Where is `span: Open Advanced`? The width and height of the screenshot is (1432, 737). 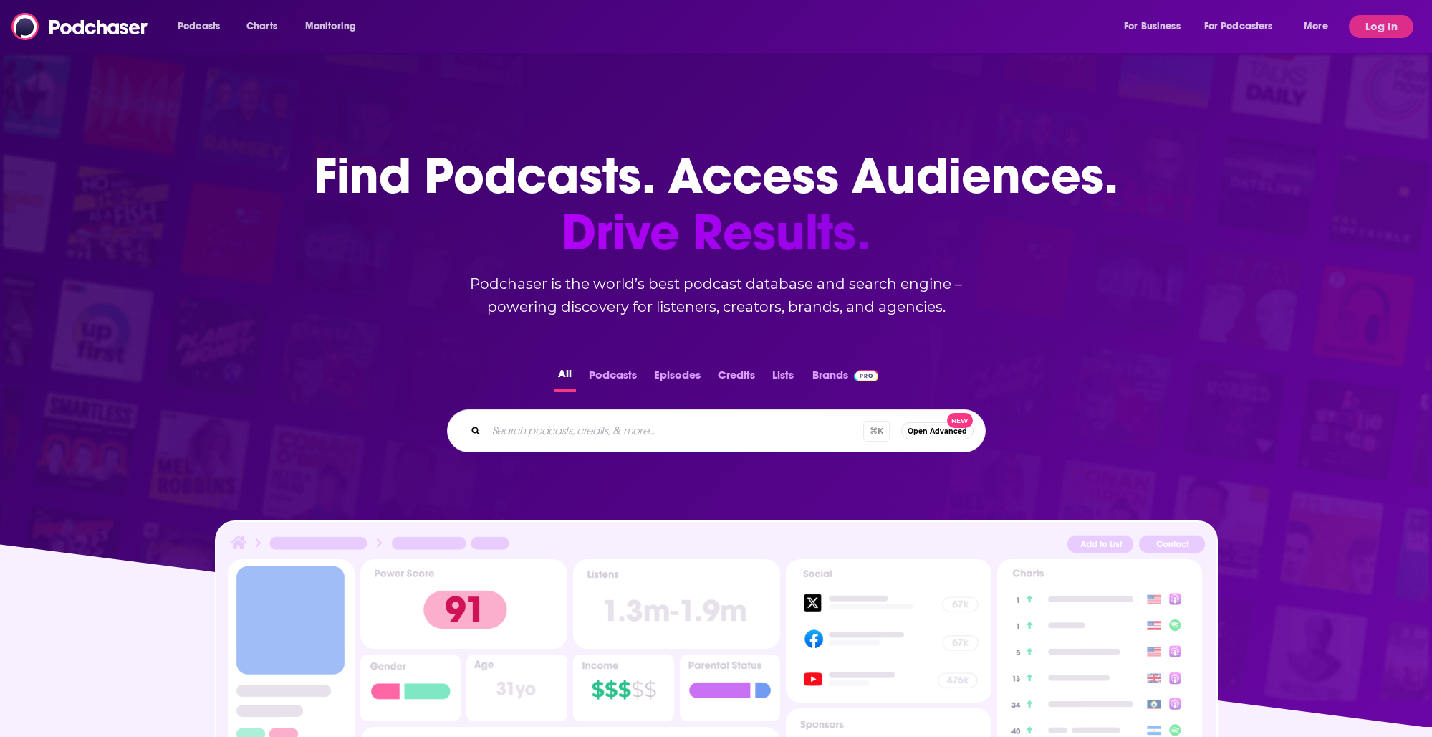 span: Open Advanced is located at coordinates (937, 431).